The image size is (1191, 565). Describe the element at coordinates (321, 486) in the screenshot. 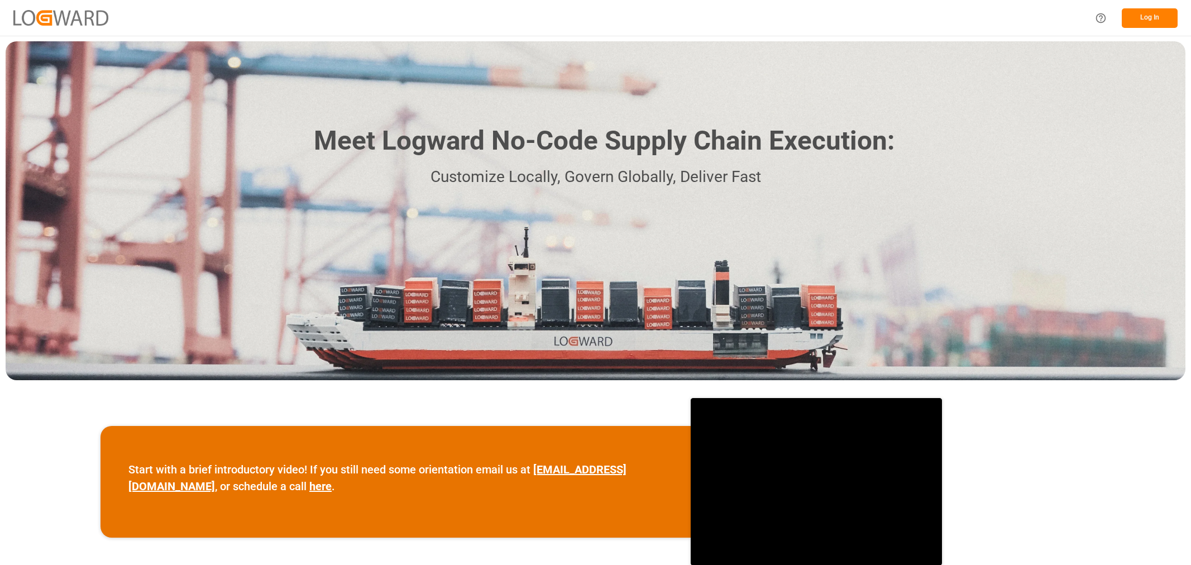

I see `a: here` at that location.